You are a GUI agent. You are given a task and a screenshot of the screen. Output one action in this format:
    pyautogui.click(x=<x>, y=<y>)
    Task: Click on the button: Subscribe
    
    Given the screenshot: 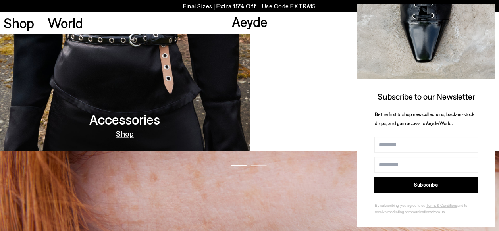 What is the action you would take?
    pyautogui.click(x=426, y=185)
    